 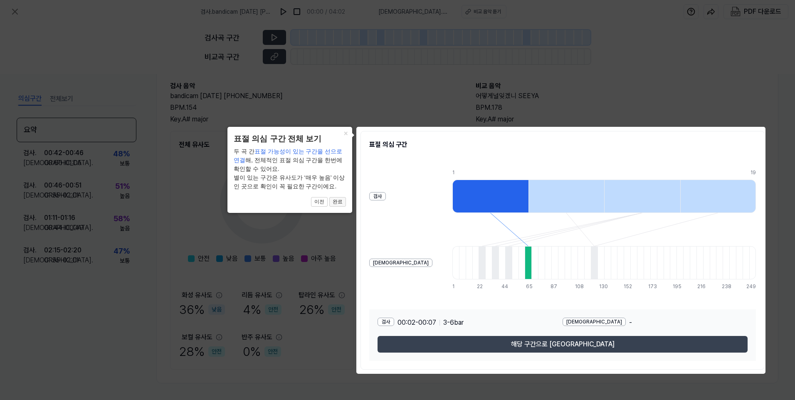 I want to click on div: 130, so click(x=603, y=287).